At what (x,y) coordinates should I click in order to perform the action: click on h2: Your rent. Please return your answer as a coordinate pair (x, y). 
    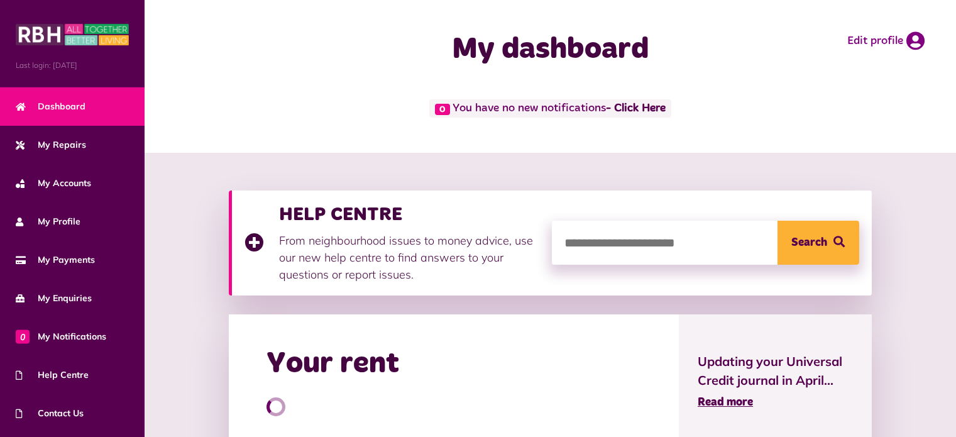
    Looking at the image, I should click on (332, 364).